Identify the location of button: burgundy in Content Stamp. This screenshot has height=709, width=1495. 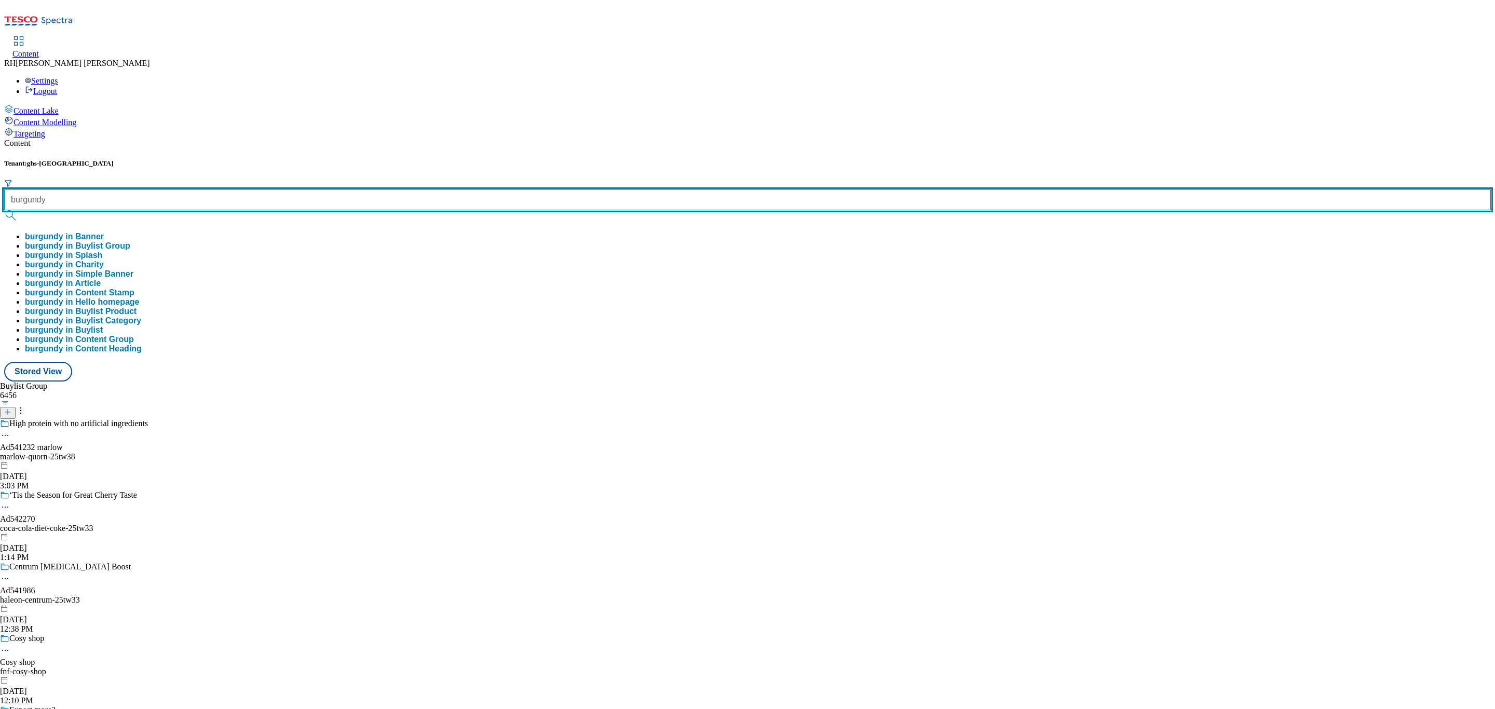
(79, 293).